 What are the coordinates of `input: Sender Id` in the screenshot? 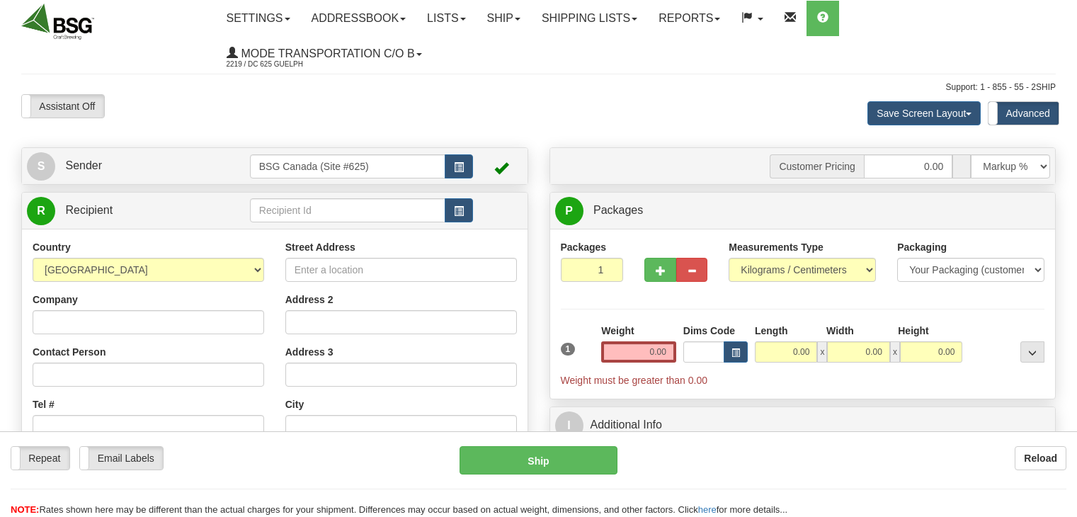 It's located at (348, 166).